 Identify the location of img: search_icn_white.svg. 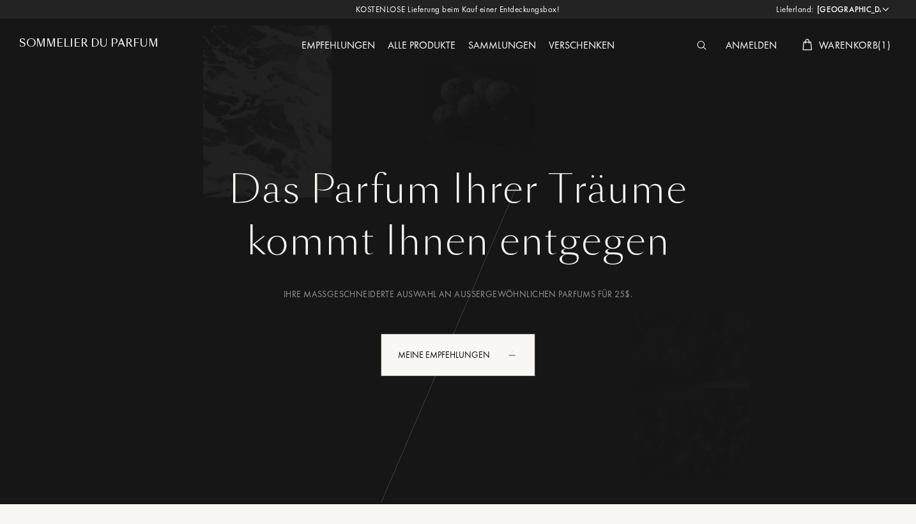
(702, 45).